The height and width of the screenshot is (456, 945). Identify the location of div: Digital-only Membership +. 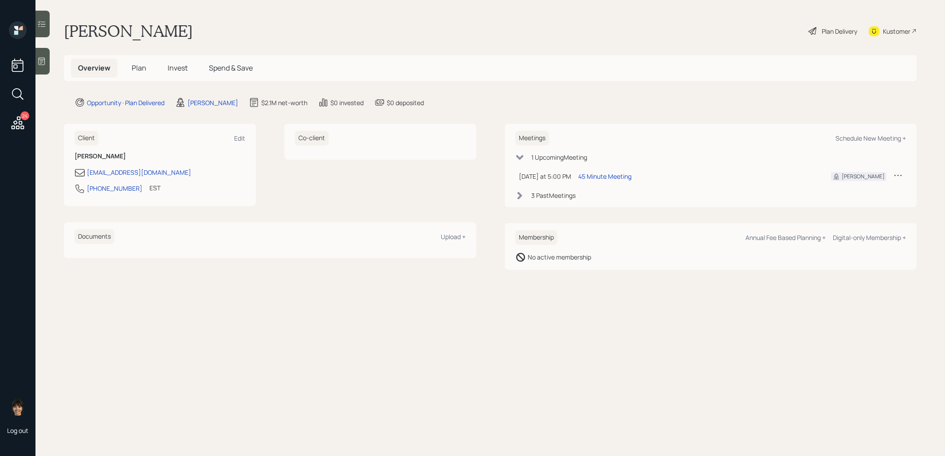
(869, 237).